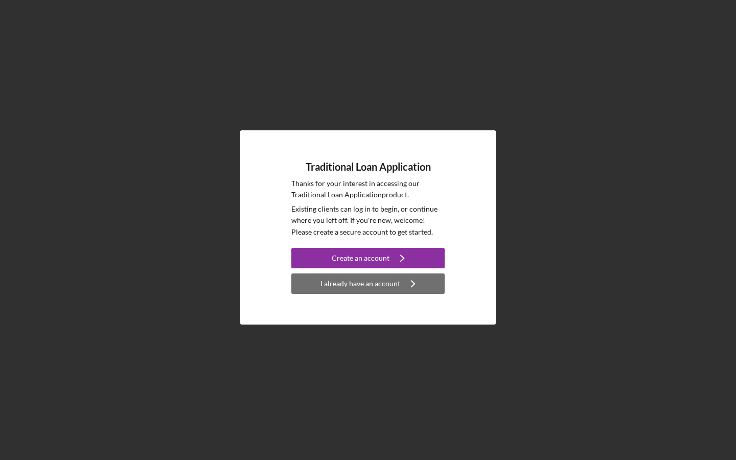 This screenshot has width=736, height=460. I want to click on a: Create an account, so click(368, 259).